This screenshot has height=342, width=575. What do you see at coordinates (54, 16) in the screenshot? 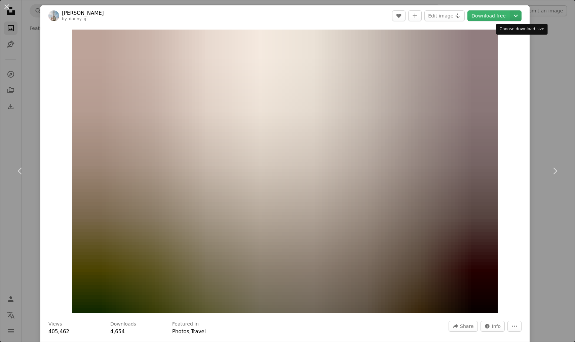
I see `img: Go to Danny Greenberg's profile` at bounding box center [54, 16].